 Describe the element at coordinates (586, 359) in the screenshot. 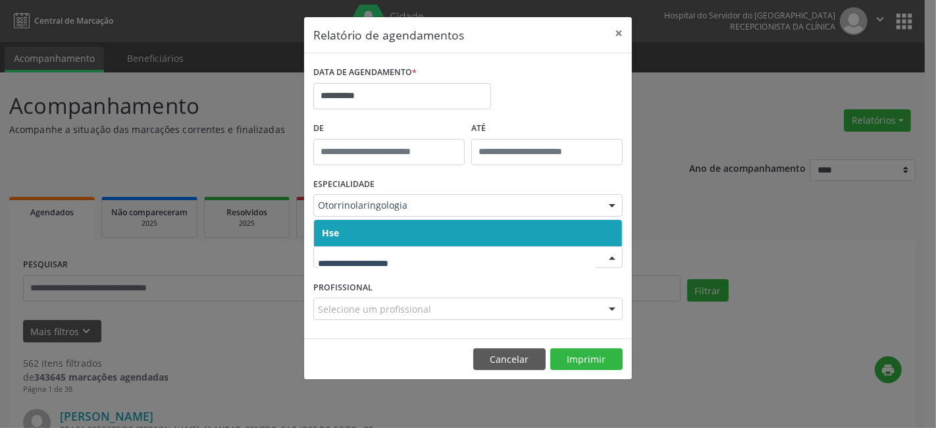

I see `button: Imprimir` at that location.